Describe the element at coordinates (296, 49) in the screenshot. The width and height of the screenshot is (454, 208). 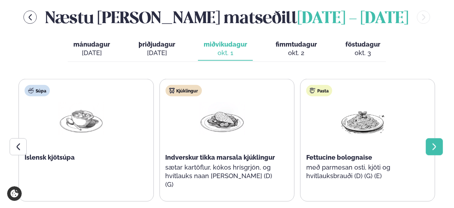
I see `button: fimmtudagur okt. 2` at that location.